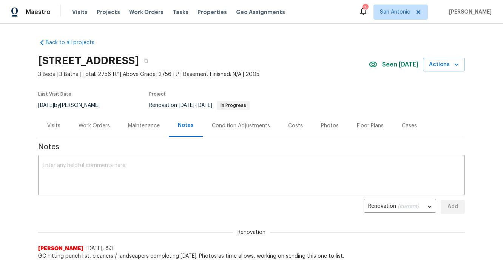 This screenshot has width=503, height=266. Describe the element at coordinates (146, 61) in the screenshot. I see `button: Copy Address` at that location.